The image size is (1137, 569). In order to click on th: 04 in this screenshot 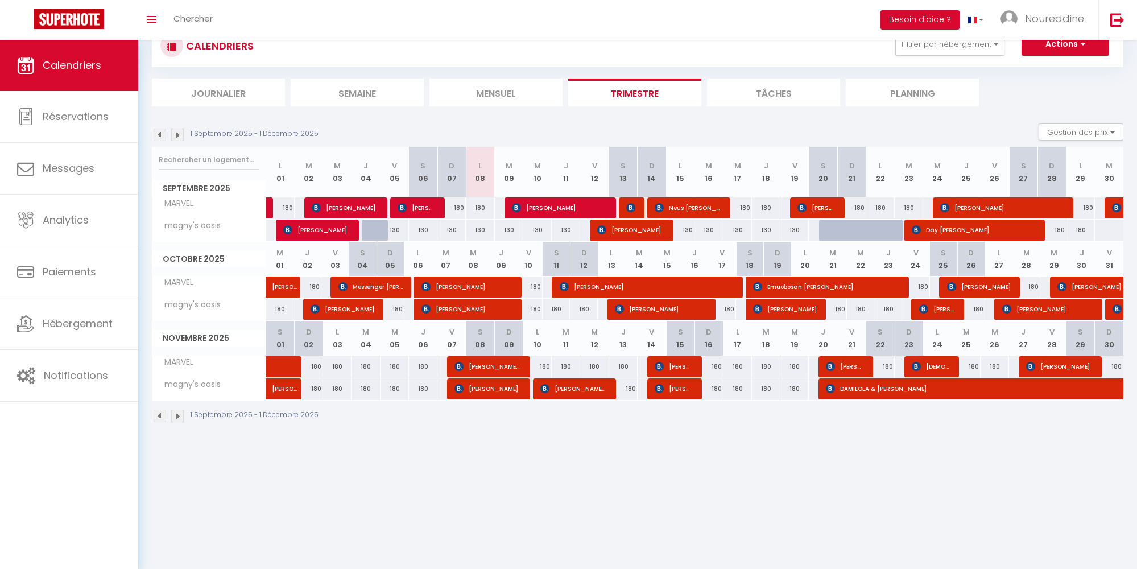, I will do `click(366, 172)`.